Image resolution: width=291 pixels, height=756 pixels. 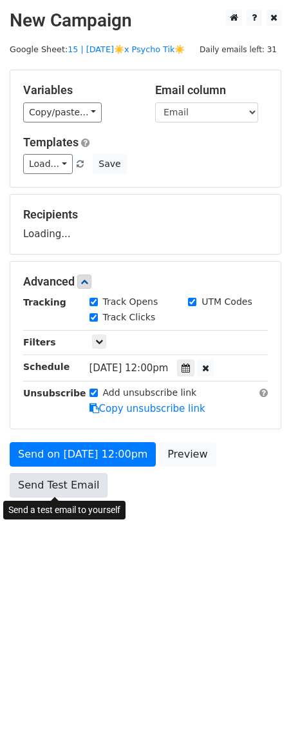 What do you see at coordinates (59, 485) in the screenshot?
I see `a: Send Test Email` at bounding box center [59, 485].